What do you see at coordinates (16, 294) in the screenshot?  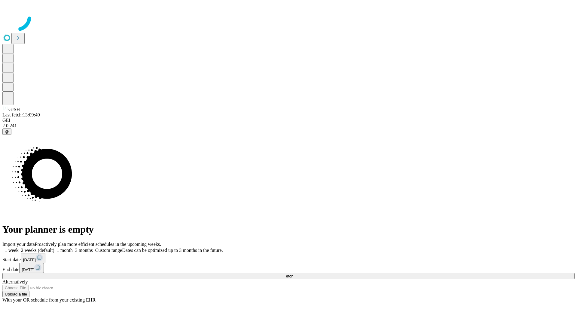 I see `button: Upload a file` at bounding box center [16, 294].